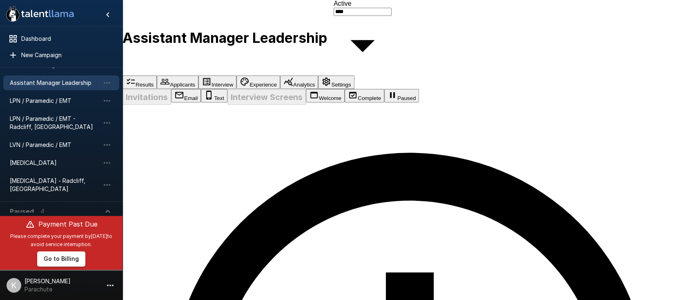 The width and height of the screenshot is (697, 300). What do you see at coordinates (299, 82) in the screenshot?
I see `button: Analytics` at bounding box center [299, 82].